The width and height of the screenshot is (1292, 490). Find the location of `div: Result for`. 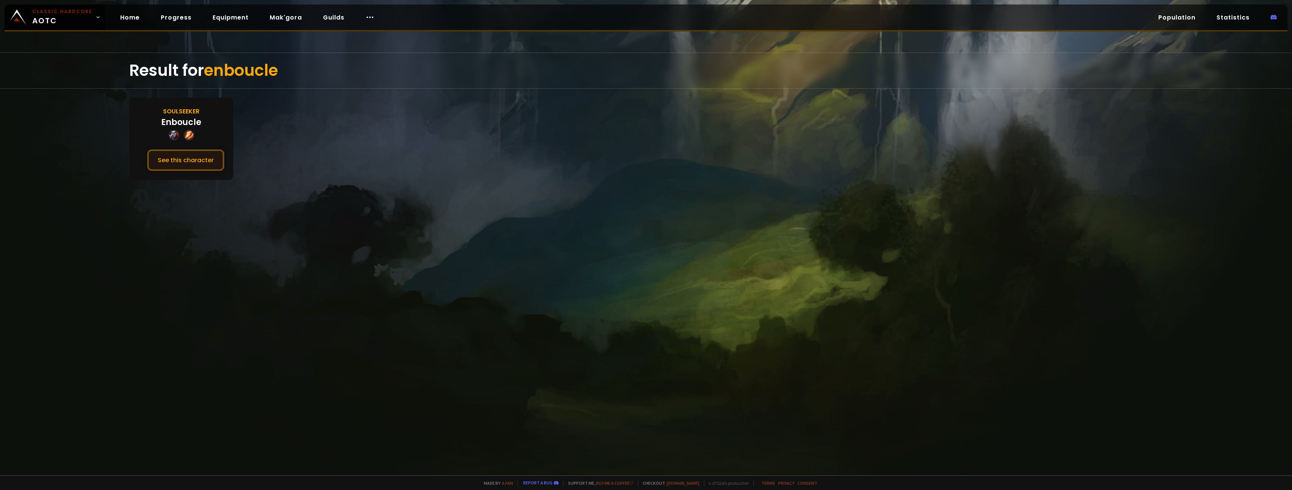

div: Result for is located at coordinates (646, 71).